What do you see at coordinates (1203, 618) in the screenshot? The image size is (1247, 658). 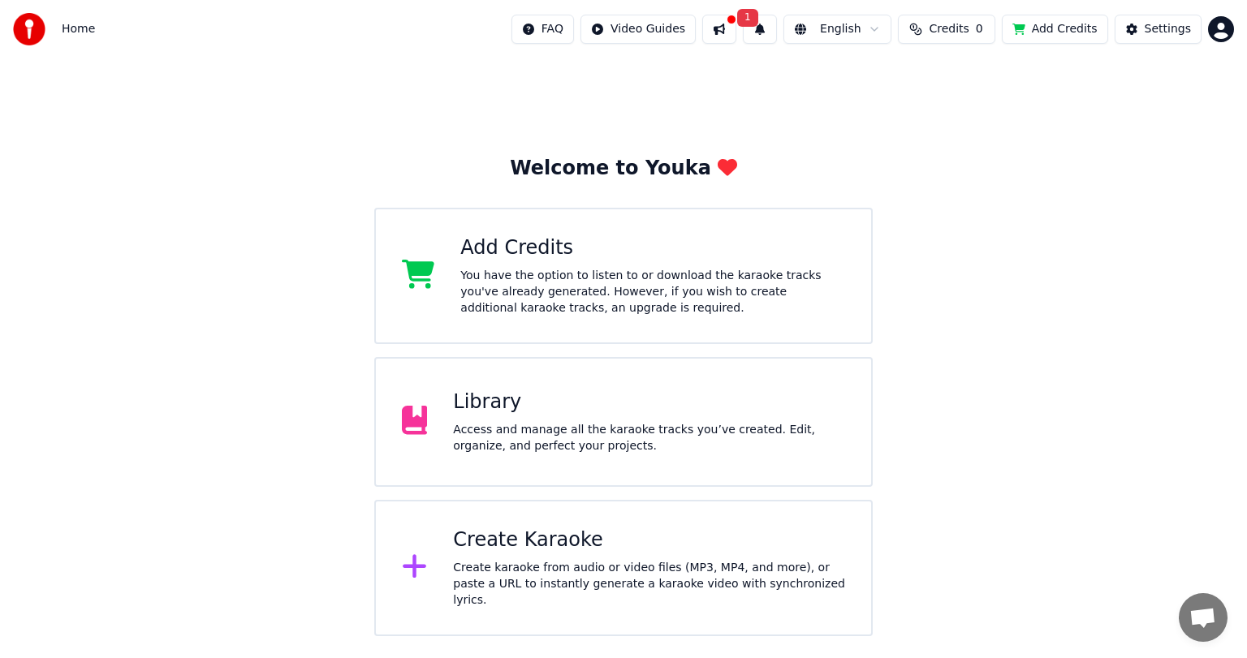 I see `a: Open chat` at bounding box center [1203, 618].